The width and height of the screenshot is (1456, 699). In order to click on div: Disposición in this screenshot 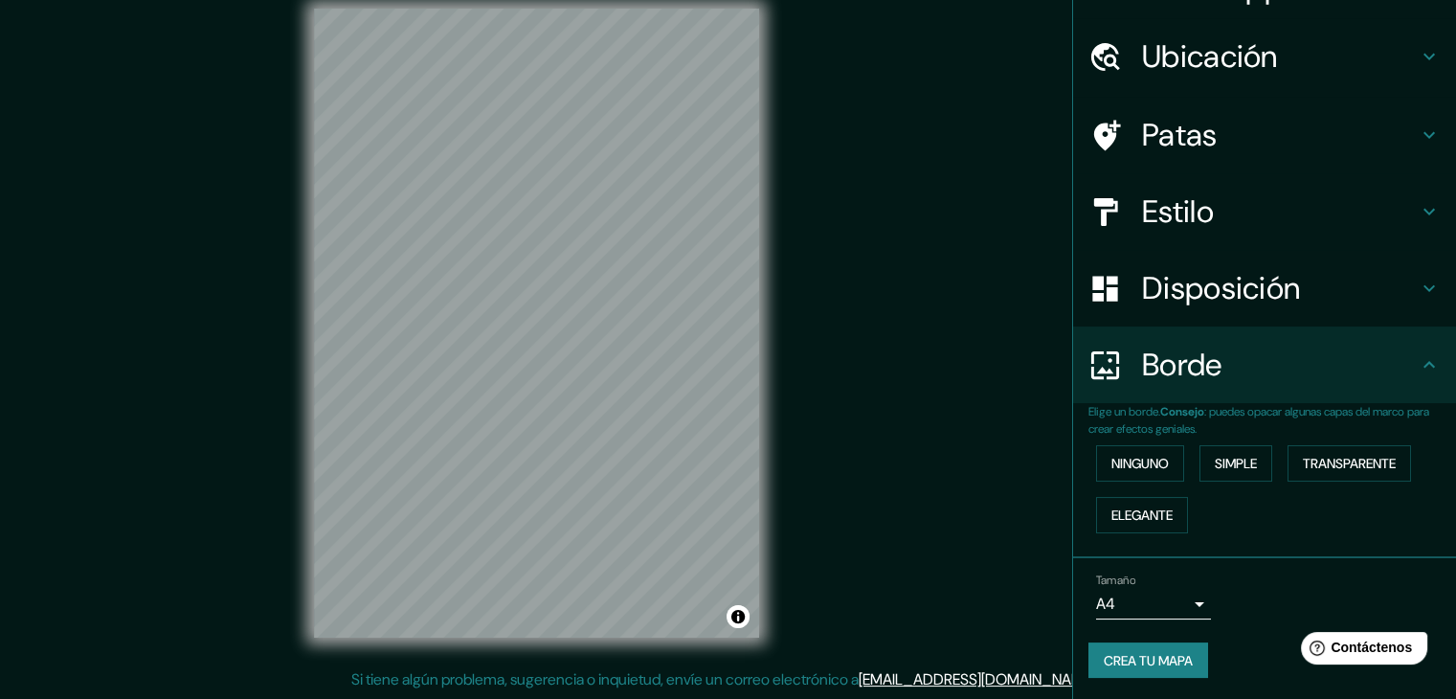, I will do `click(1264, 288)`.